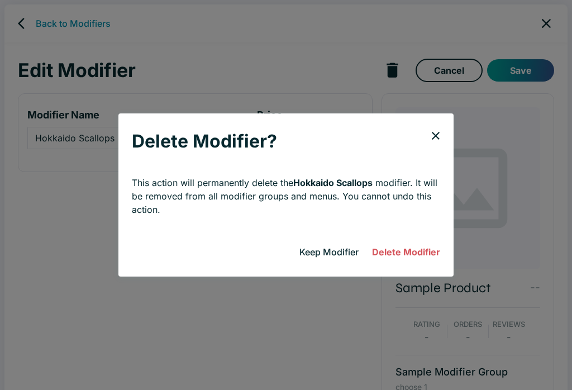 The width and height of the screenshot is (572, 390). I want to click on b: Hokkaido Scallops, so click(333, 183).